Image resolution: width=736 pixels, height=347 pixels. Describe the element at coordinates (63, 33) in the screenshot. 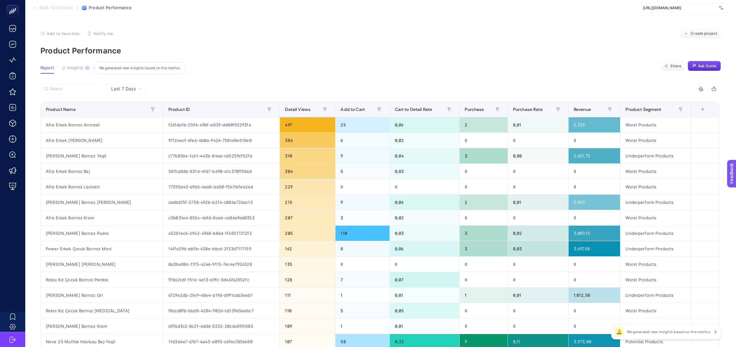

I see `span: Add to favorites` at that location.